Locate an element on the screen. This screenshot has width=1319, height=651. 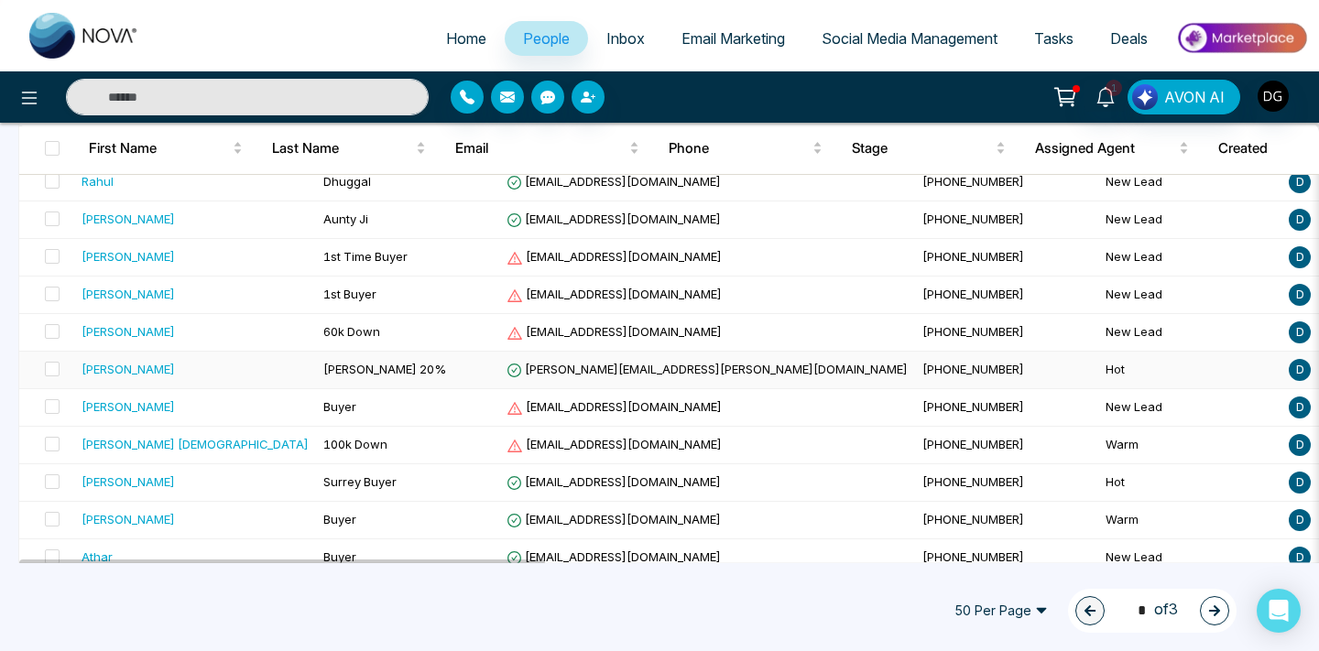
span: AVON AI is located at coordinates (1194, 97).